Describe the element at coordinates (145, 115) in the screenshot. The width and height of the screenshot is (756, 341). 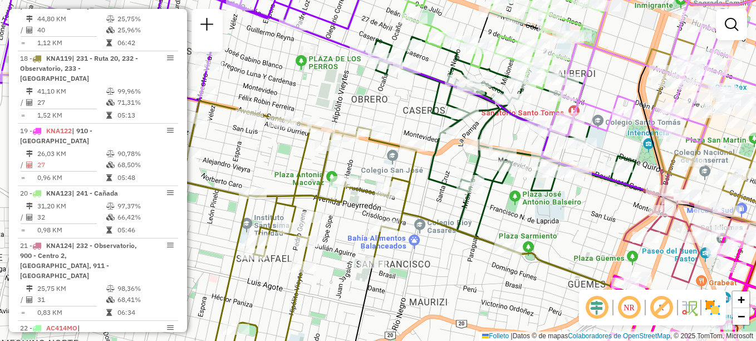
I see `td: 05:13` at that location.